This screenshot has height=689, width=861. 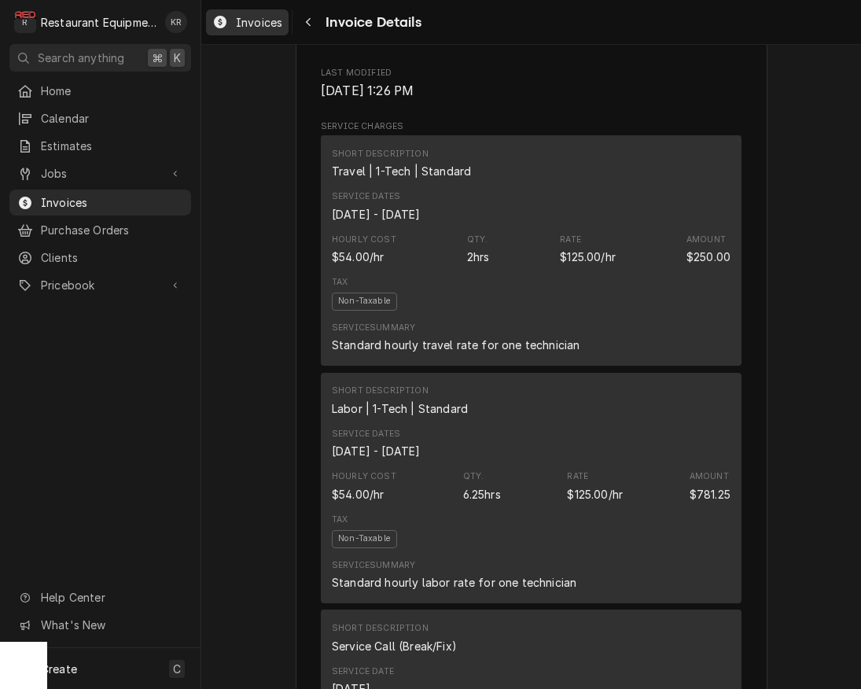 I want to click on span: Help Center, so click(x=111, y=597).